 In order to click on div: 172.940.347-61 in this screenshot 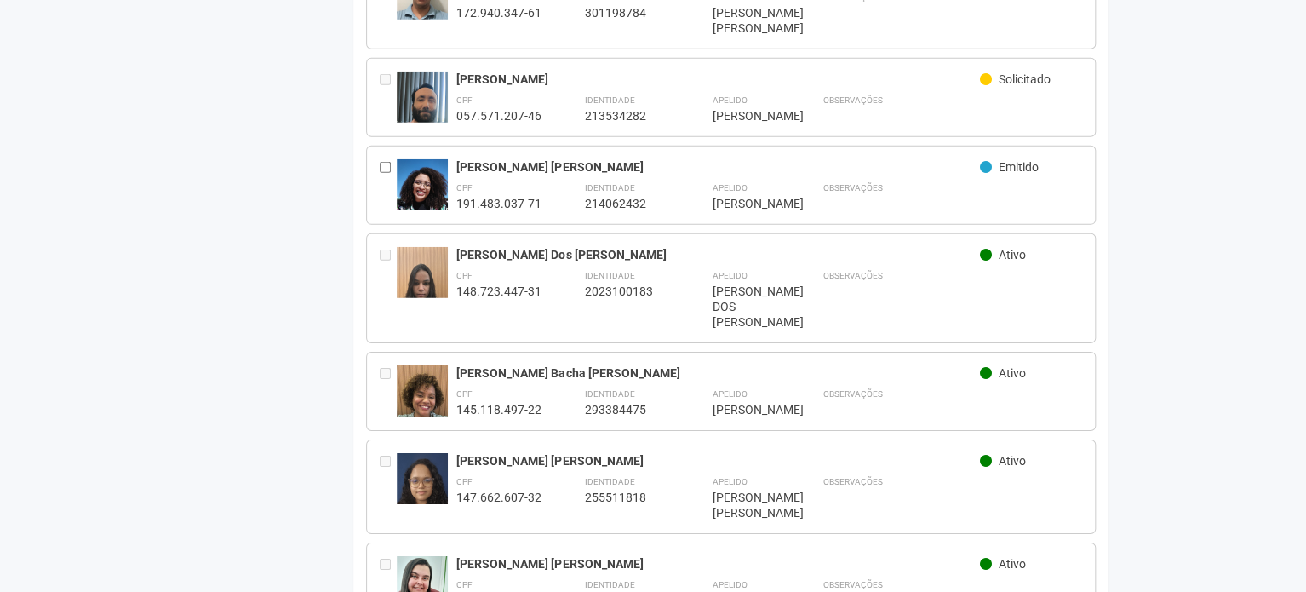, I will do `click(499, 13)`.